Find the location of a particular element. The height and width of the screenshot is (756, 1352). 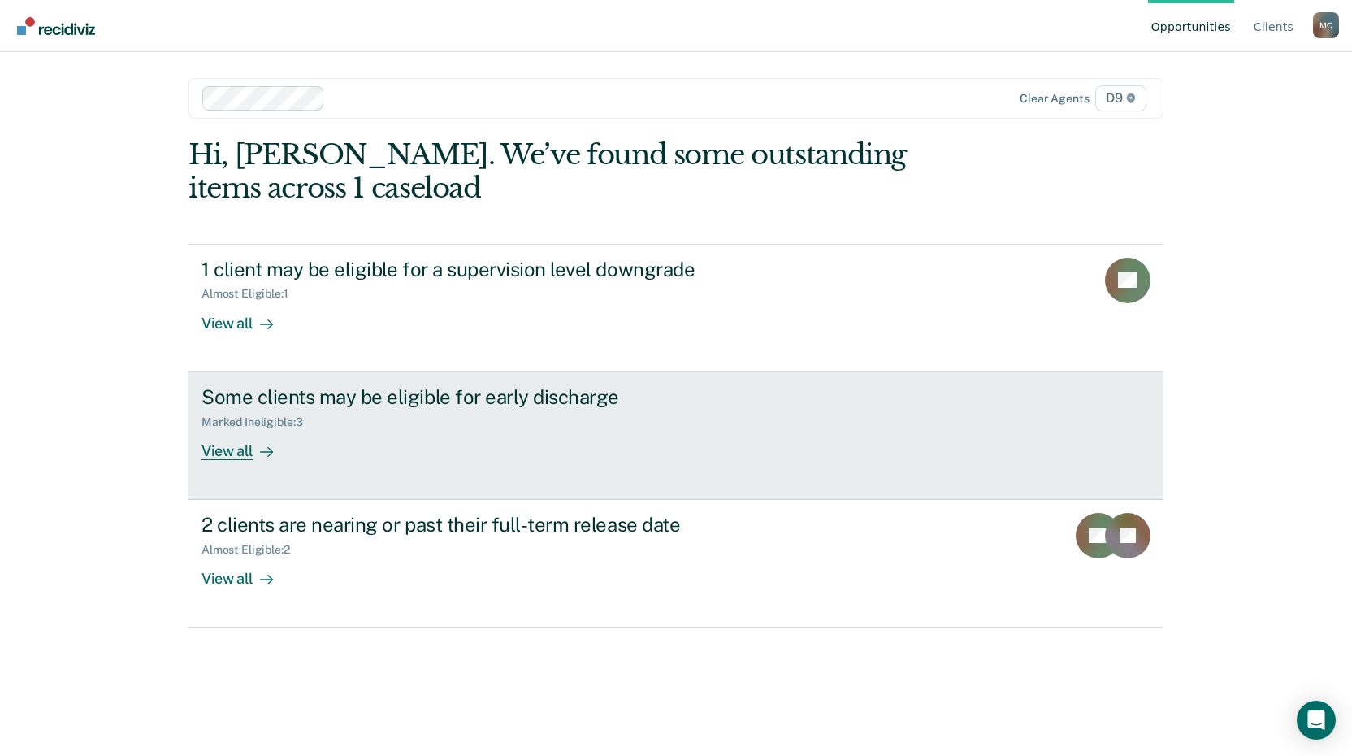

span: D9 is located at coordinates (1120, 98).